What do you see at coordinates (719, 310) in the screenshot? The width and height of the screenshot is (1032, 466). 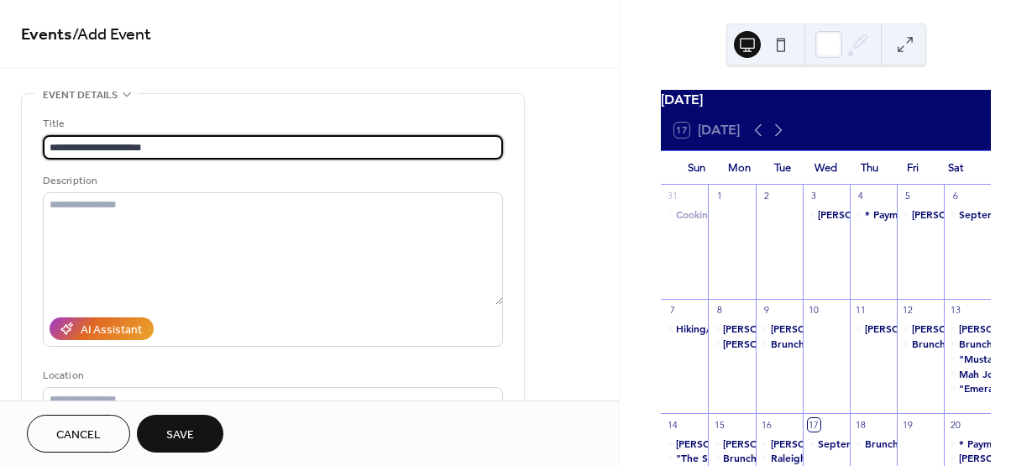 I see `div: 8` at bounding box center [719, 310].